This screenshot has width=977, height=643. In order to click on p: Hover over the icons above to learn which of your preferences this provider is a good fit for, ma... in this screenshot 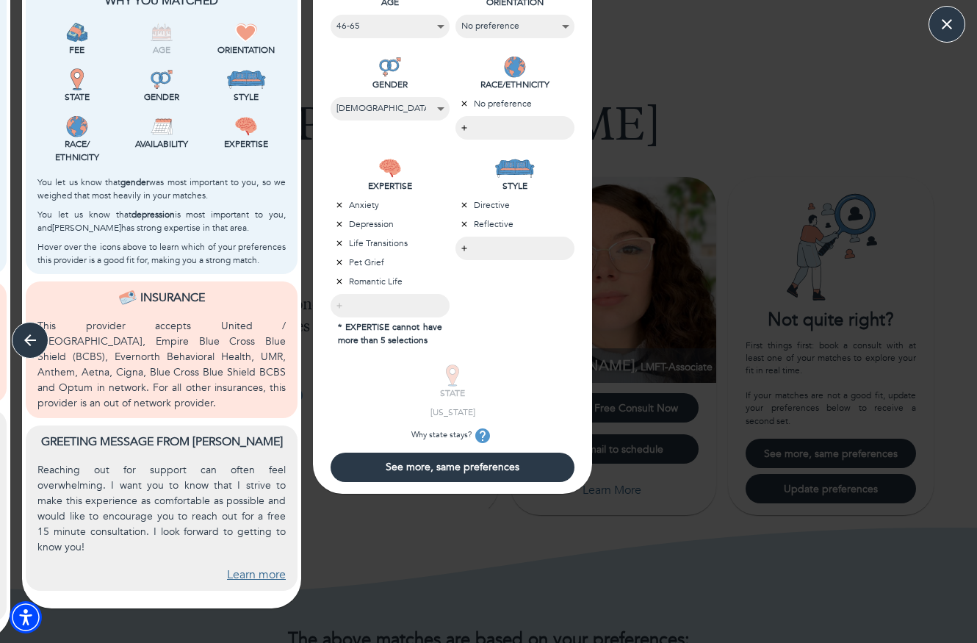, I will do `click(162, 253)`.